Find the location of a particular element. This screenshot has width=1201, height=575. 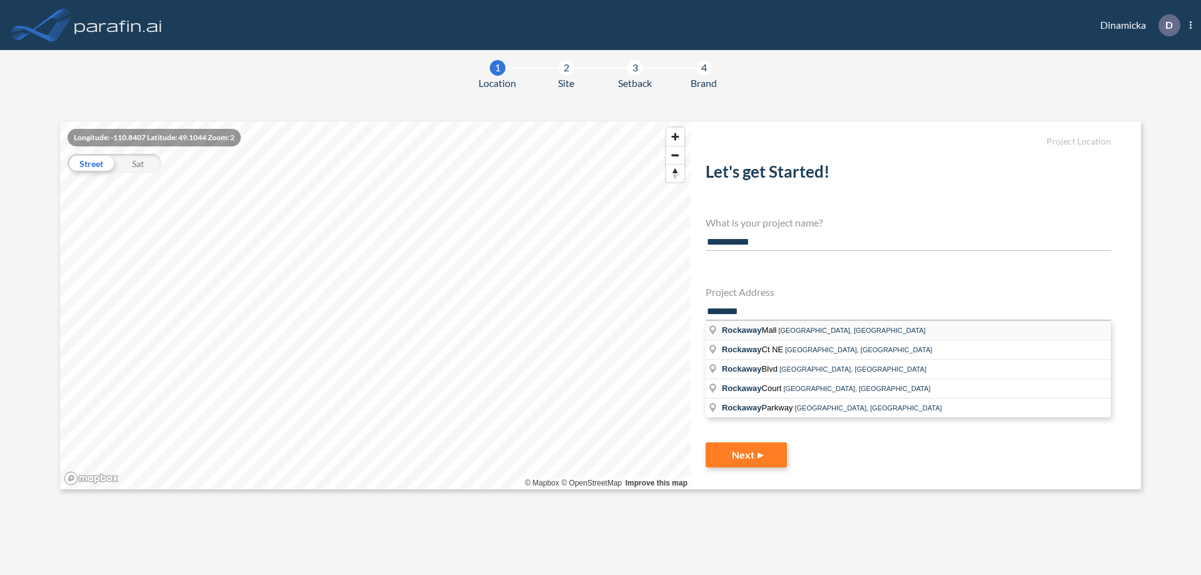

div: 4 is located at coordinates (704, 68).